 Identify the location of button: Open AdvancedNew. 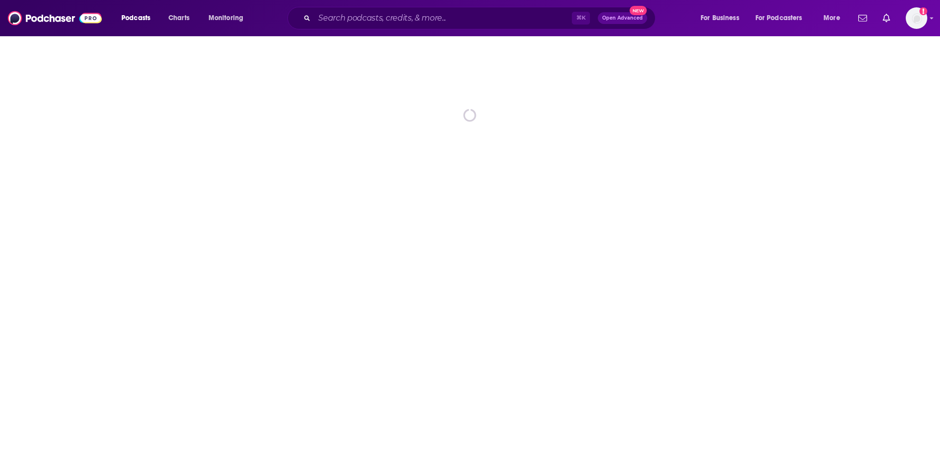
(622, 18).